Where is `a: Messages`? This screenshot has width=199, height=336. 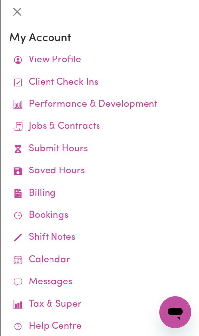
a: Messages is located at coordinates (100, 282).